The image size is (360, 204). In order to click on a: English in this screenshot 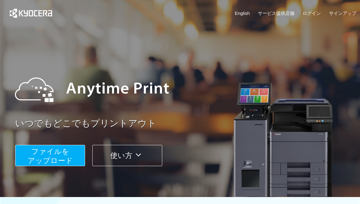, I will do `click(242, 13)`.